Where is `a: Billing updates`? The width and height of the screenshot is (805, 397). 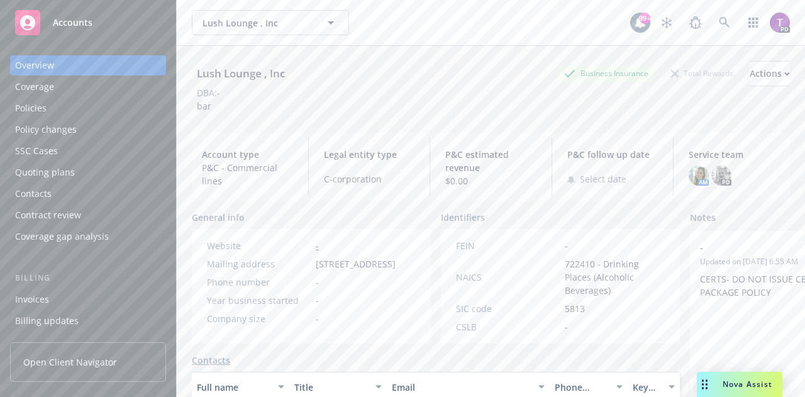
a: Billing updates is located at coordinates (88, 321).